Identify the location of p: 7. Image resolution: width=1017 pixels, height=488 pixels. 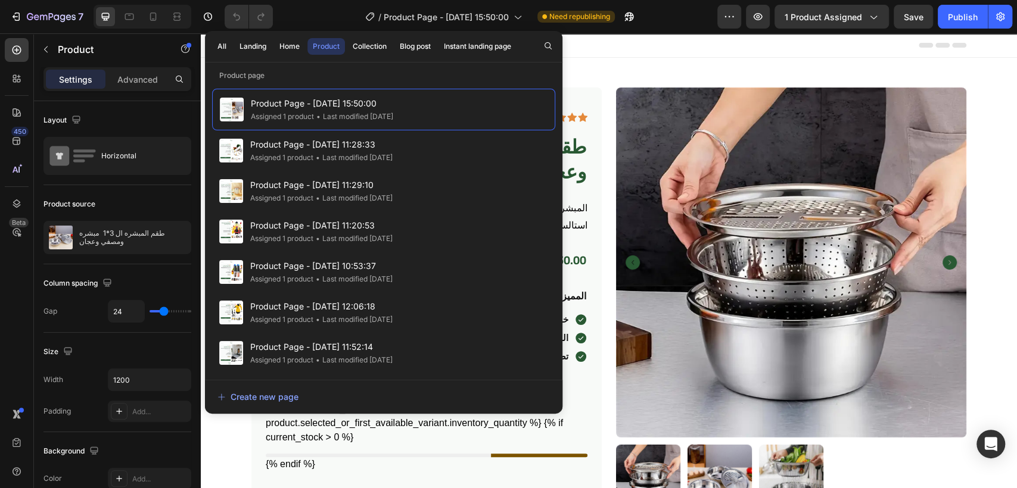
(80, 17).